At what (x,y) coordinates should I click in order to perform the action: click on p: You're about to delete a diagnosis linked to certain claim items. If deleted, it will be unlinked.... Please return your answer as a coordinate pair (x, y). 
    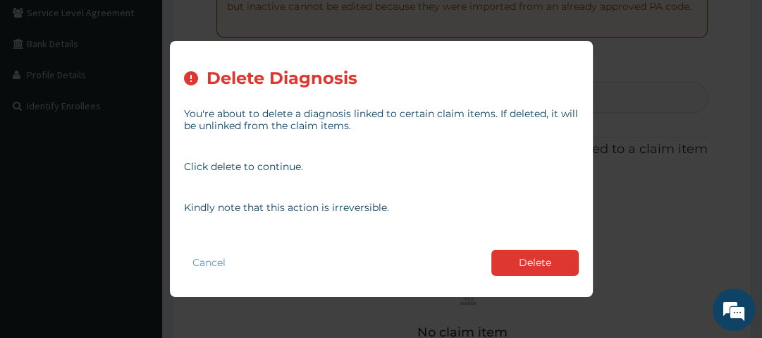
    Looking at the image, I should click on (382, 120).